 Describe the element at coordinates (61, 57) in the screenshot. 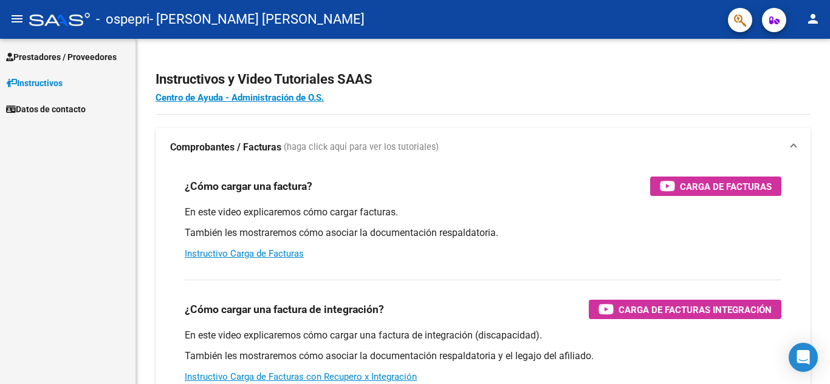

I see `span: Prestadores / Proveedores` at that location.